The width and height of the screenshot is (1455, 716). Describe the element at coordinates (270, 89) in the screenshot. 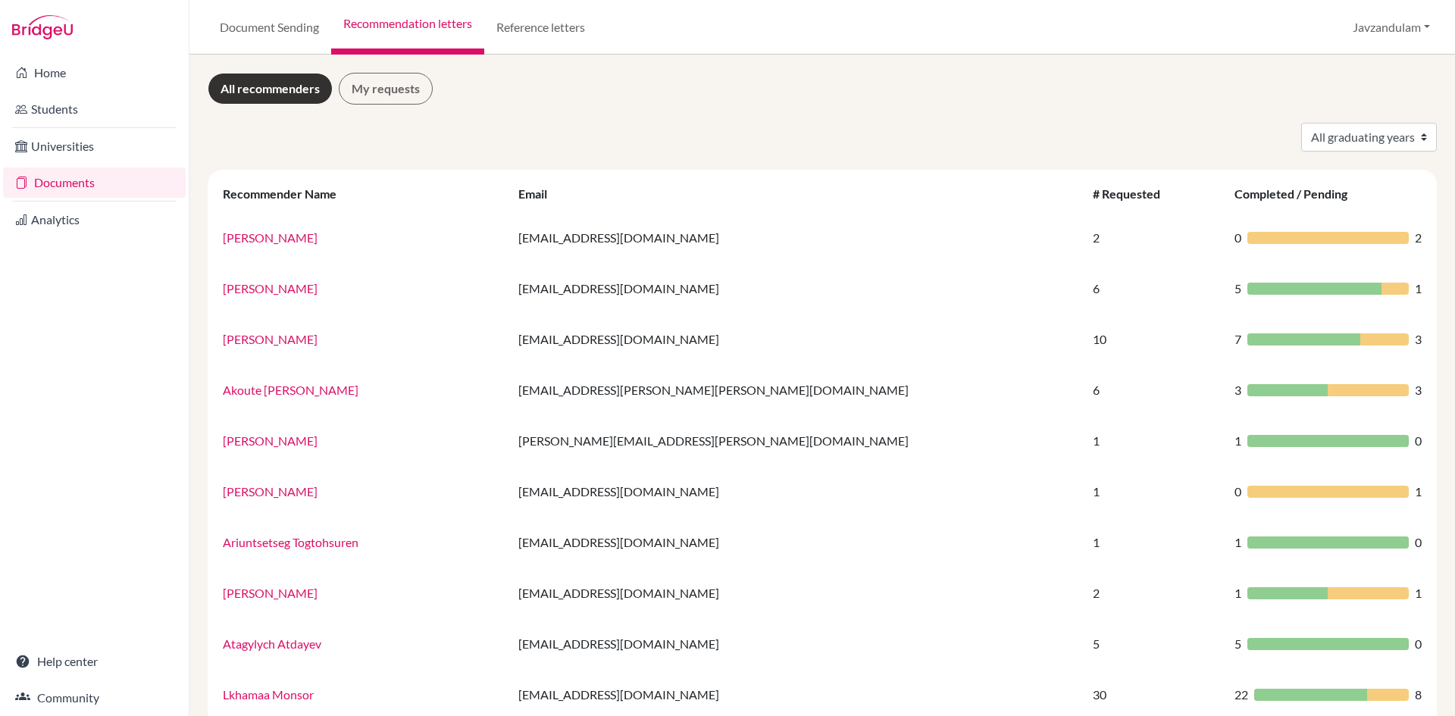

I see `a: All recommenders` at that location.